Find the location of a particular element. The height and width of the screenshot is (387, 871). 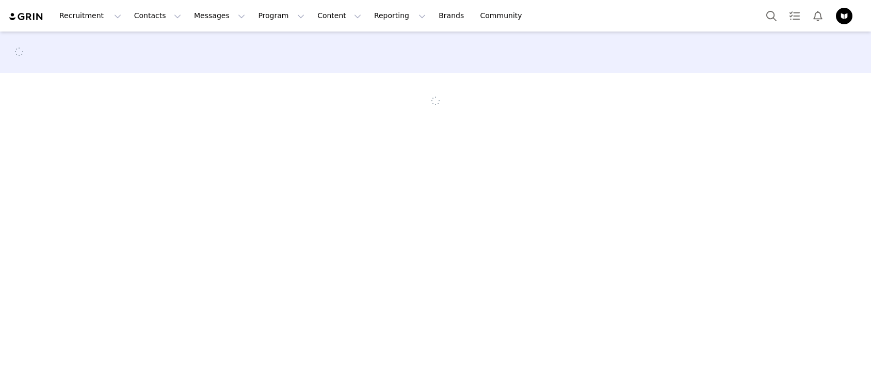

img: 1a9102ab-2ebd-4c34-97bf-058d2e52375c.jpg is located at coordinates (844, 16).